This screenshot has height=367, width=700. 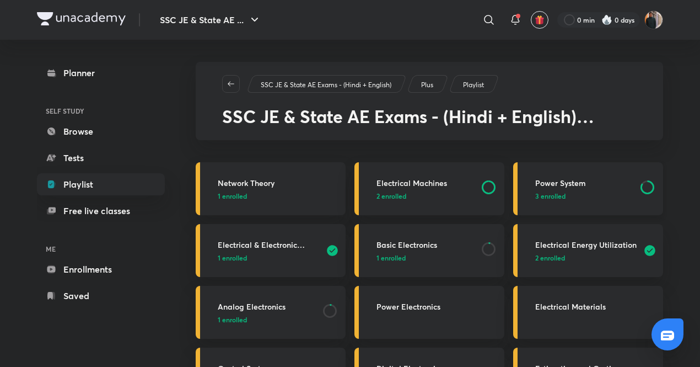 What do you see at coordinates (425, 182) in the screenshot?
I see `h3: Electrical Machines` at bounding box center [425, 182].